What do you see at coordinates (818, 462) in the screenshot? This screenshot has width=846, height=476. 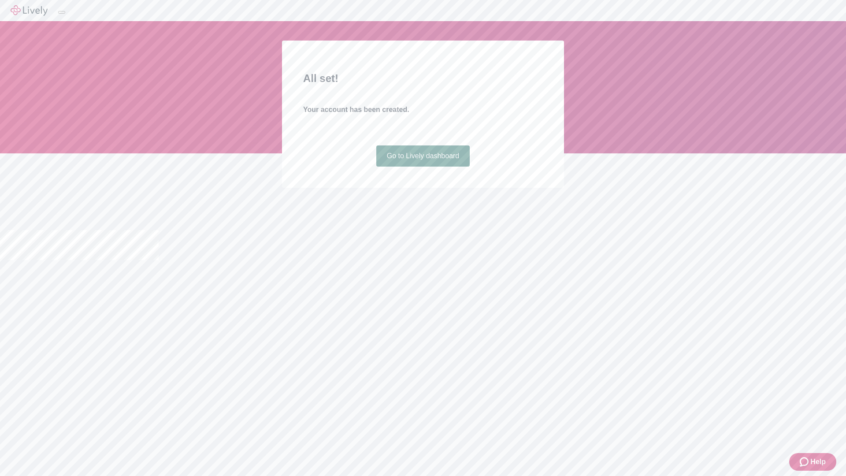 I see `span: Help` at bounding box center [818, 462].